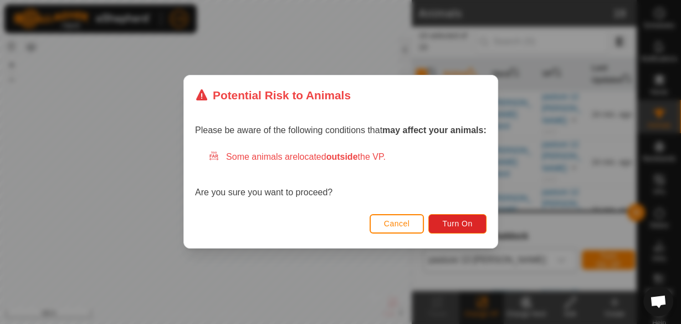 Image resolution: width=681 pixels, height=324 pixels. What do you see at coordinates (457, 224) in the screenshot?
I see `span: Turn On` at bounding box center [457, 224].